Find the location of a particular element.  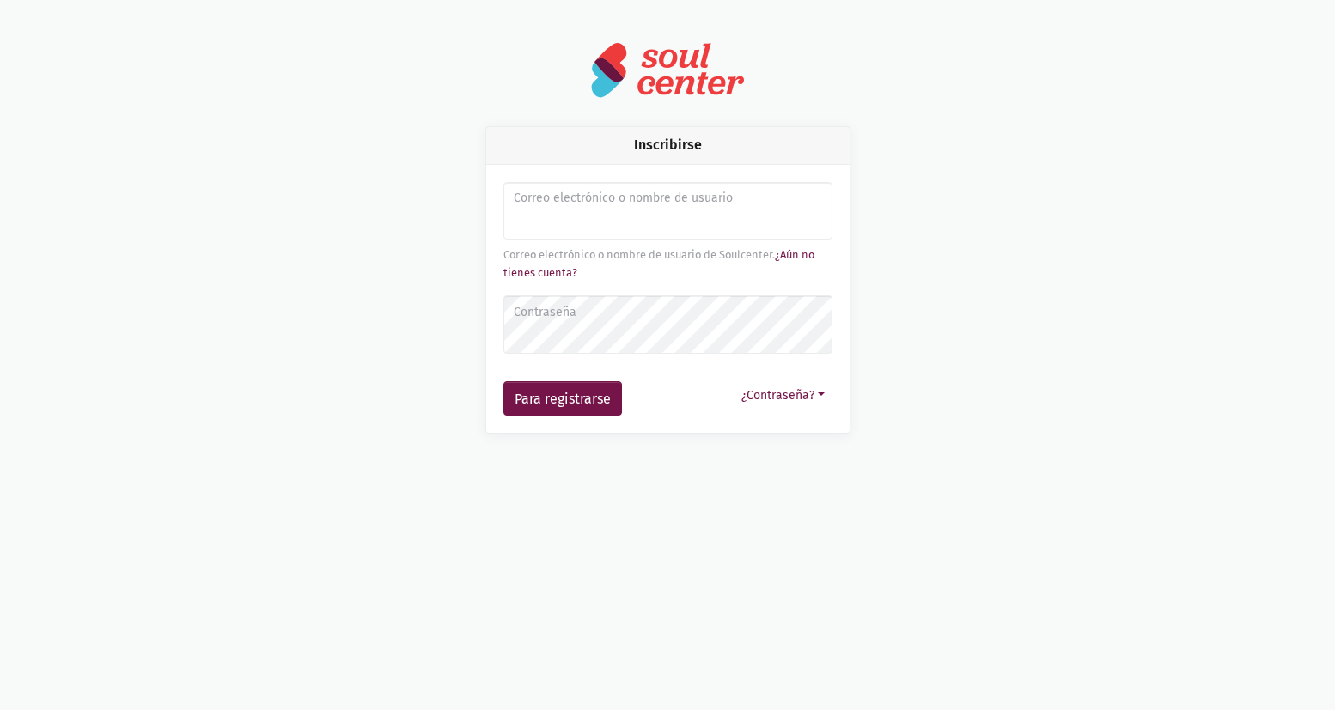

font: ¿Contraseña? is located at coordinates (777, 394).